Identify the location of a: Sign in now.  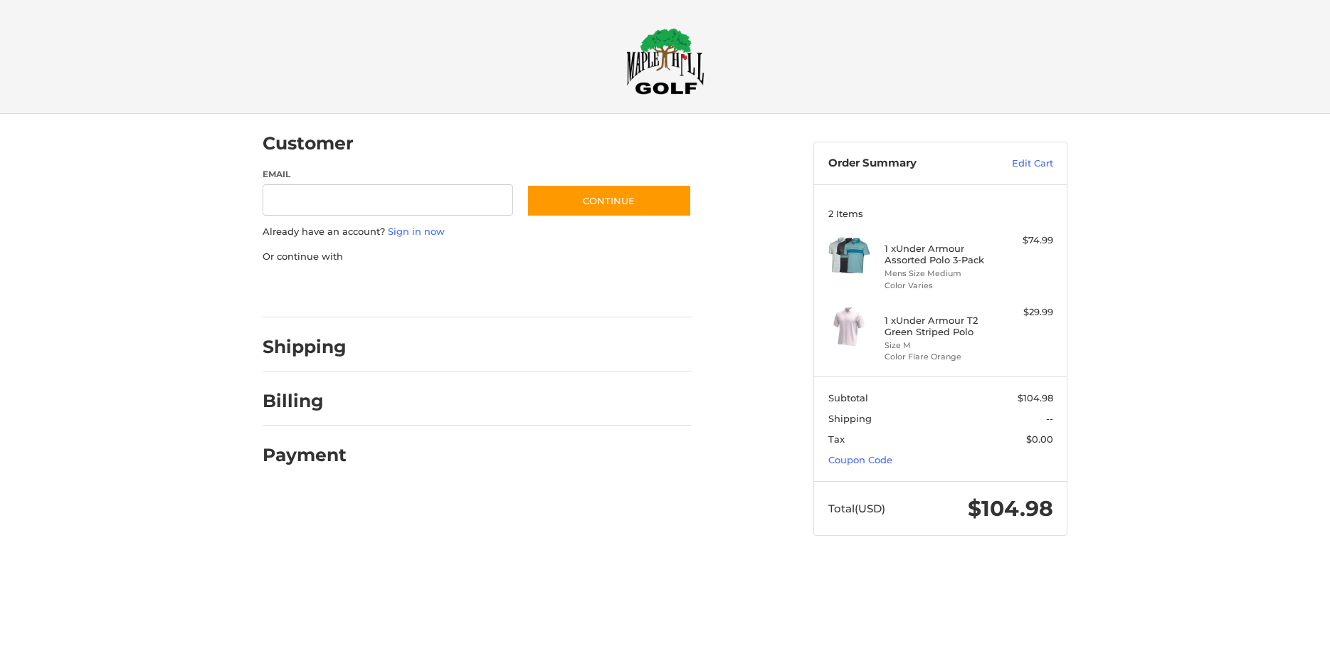
(416, 231).